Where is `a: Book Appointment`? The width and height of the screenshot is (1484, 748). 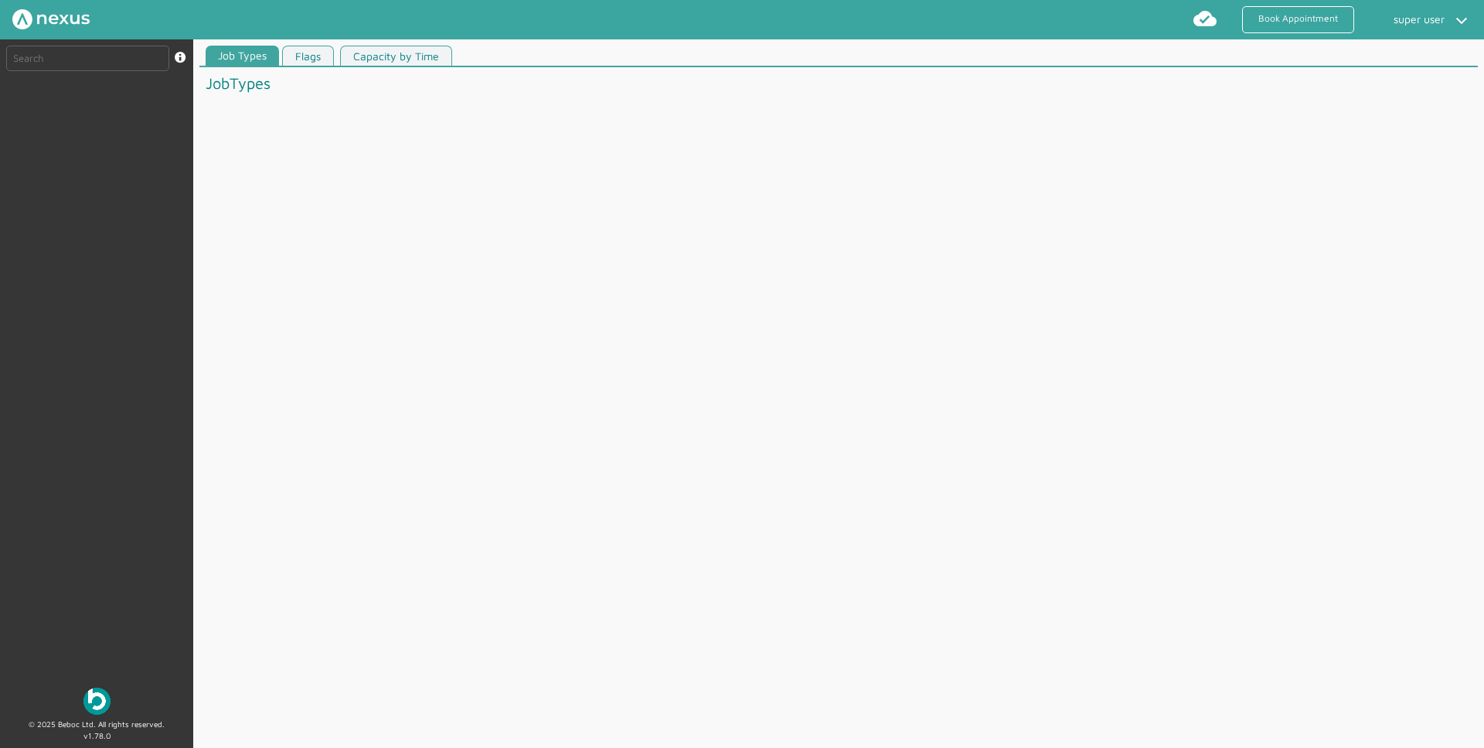
a: Book Appointment is located at coordinates (1298, 19).